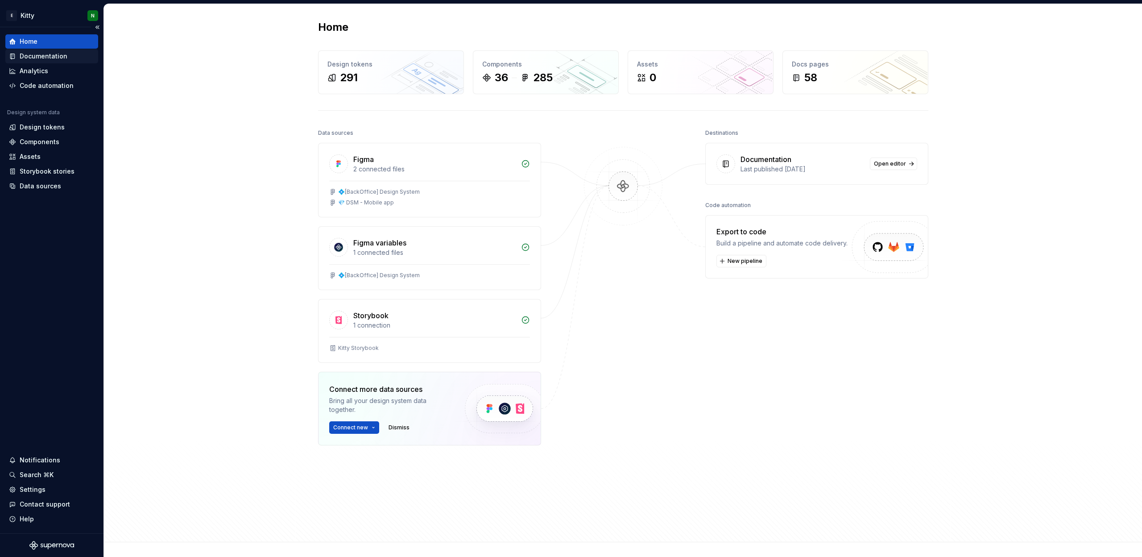 Image resolution: width=1142 pixels, height=557 pixels. I want to click on button: Dismiss, so click(399, 427).